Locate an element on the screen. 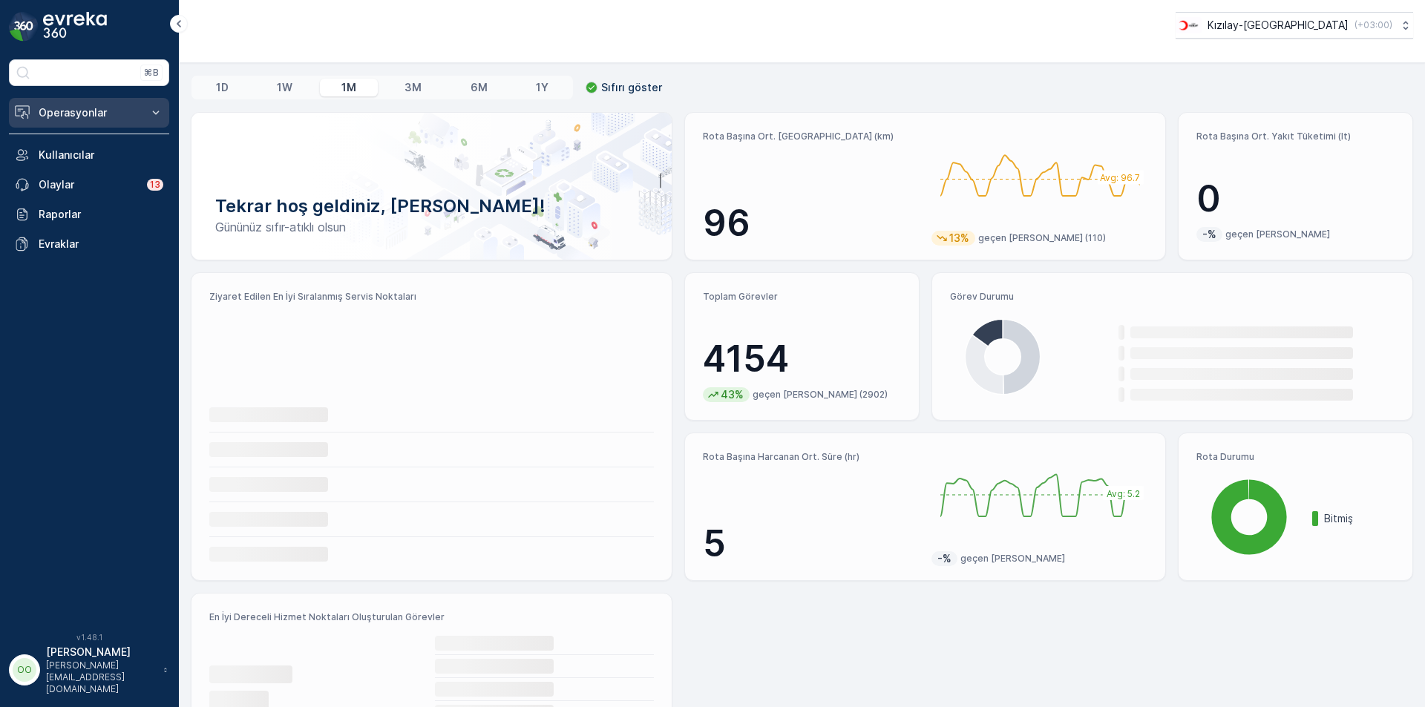  p: 1M is located at coordinates (349, 88).